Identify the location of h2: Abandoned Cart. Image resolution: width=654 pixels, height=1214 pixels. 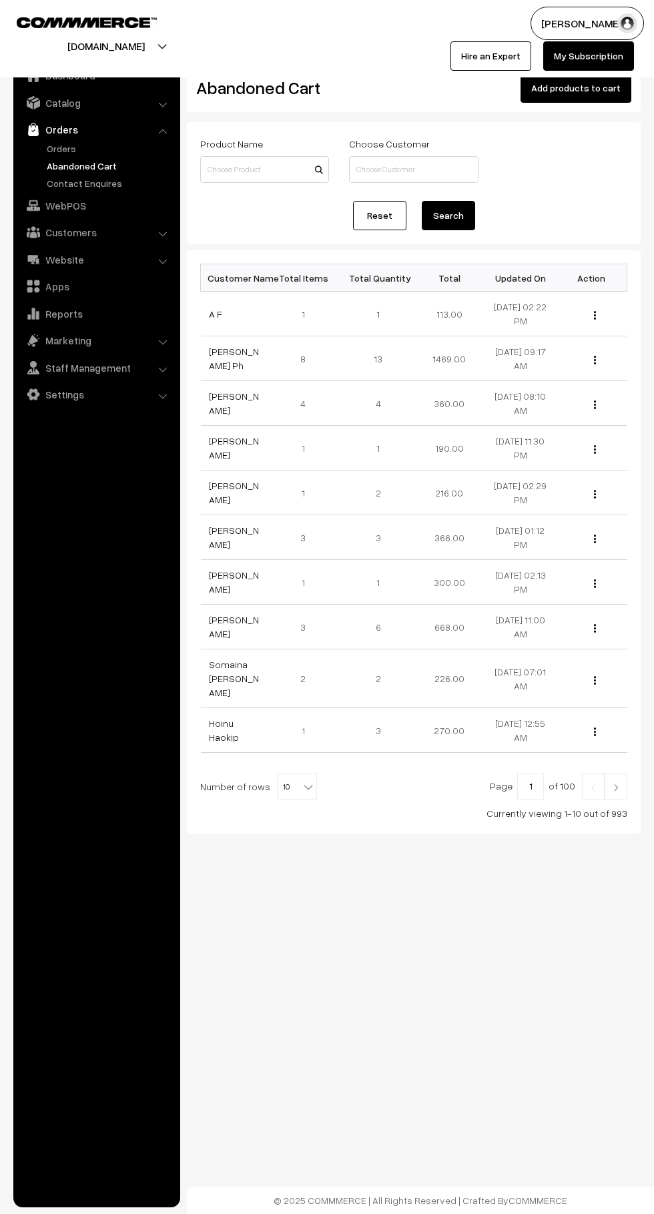
(262, 87).